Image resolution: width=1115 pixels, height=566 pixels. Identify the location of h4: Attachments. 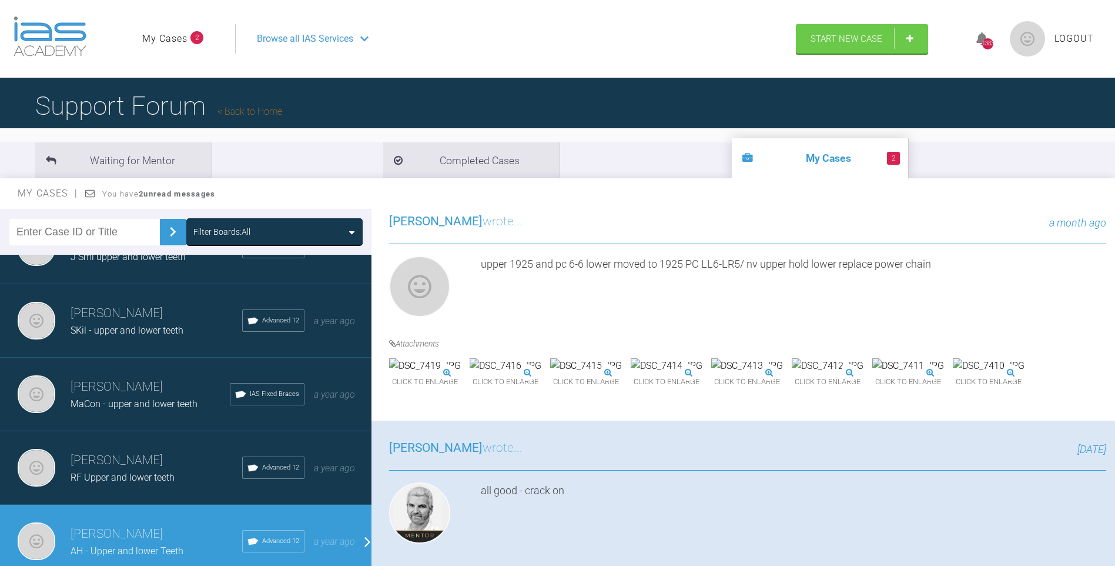
(748, 343).